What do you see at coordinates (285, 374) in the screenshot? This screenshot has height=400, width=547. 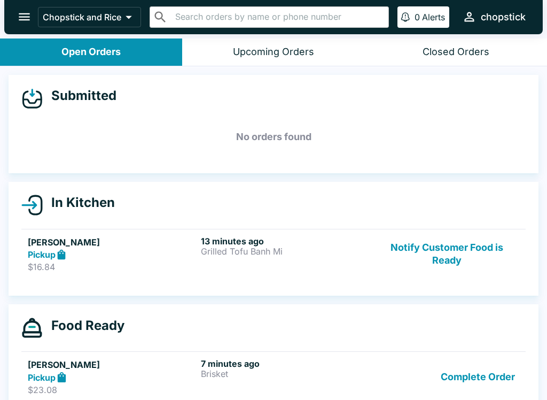 I see `p: Brisket` at bounding box center [285, 374].